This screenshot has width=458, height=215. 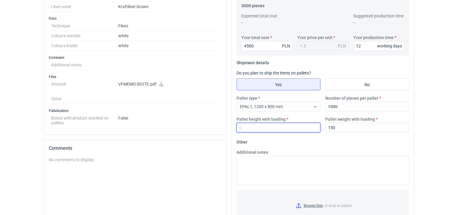 What do you see at coordinates (135, 160) in the screenshot?
I see `div: No comments to display` at bounding box center [135, 160].